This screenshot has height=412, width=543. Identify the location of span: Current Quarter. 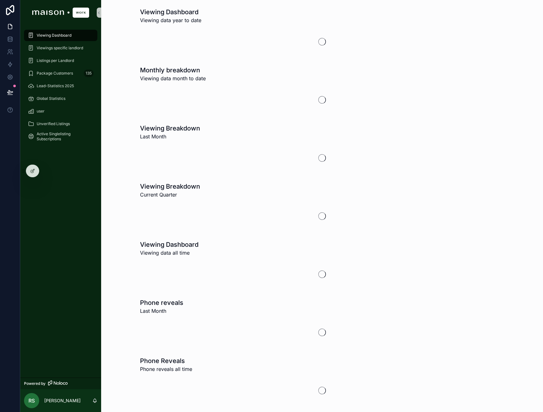
(170, 195).